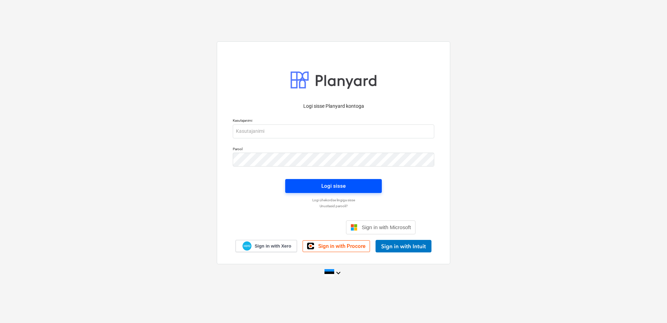 The width and height of the screenshot is (667, 323). Describe the element at coordinates (334, 149) in the screenshot. I see `p: Parool` at that location.